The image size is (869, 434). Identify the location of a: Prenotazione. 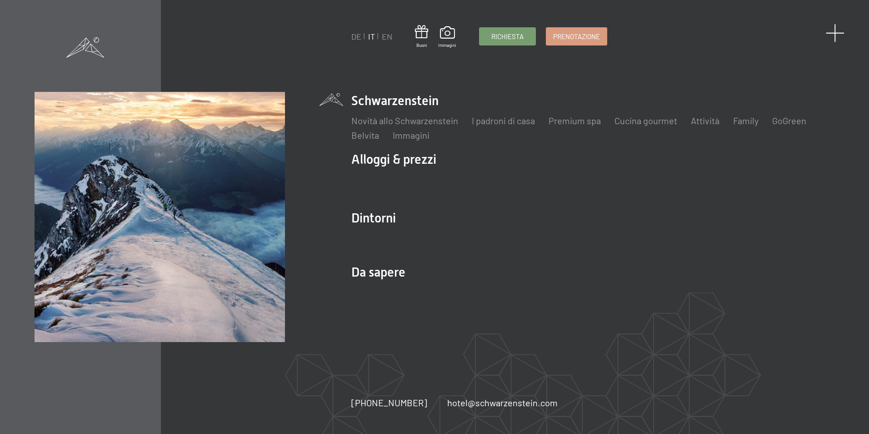
(576, 36).